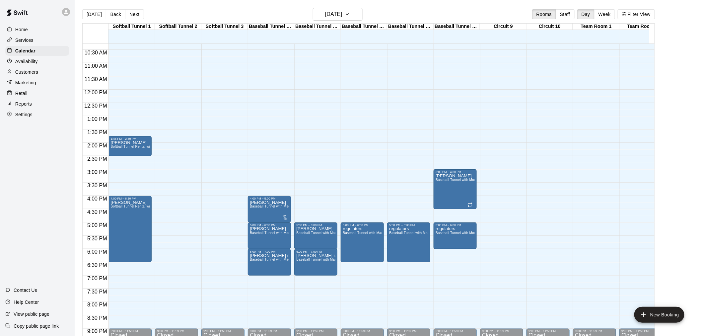 This screenshot has width=702, height=336. What do you see at coordinates (97, 185) in the screenshot?
I see `span: 3:30 PM` at bounding box center [97, 185].